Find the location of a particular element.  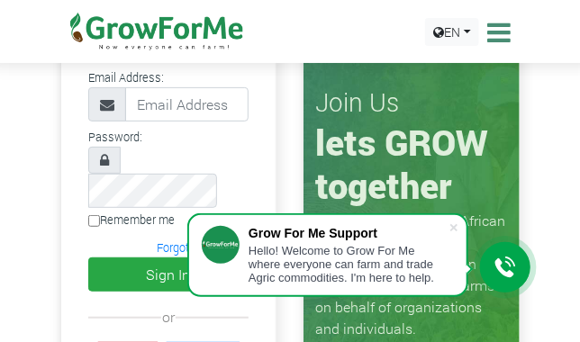

input: Email Address is located at coordinates (187, 105).